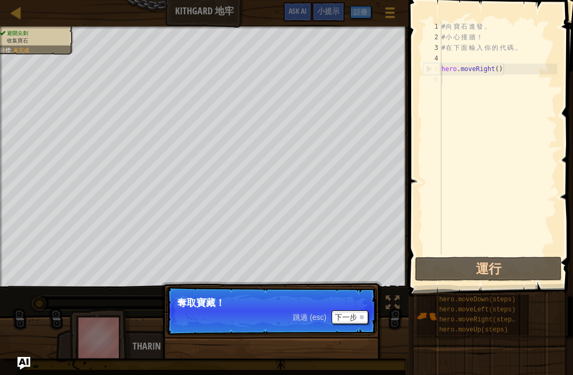  Describe the element at coordinates (488, 269) in the screenshot. I see `button: 運行` at that location.